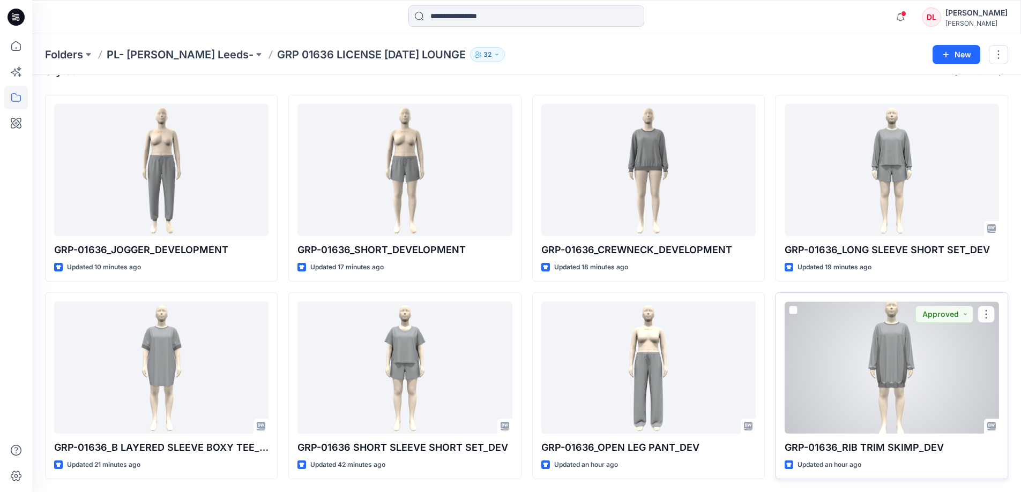 The width and height of the screenshot is (1021, 492). Describe the element at coordinates (892, 250) in the screenshot. I see `p: GRP-01636_LONG SLEEVE SHORT SET_DEV` at that location.